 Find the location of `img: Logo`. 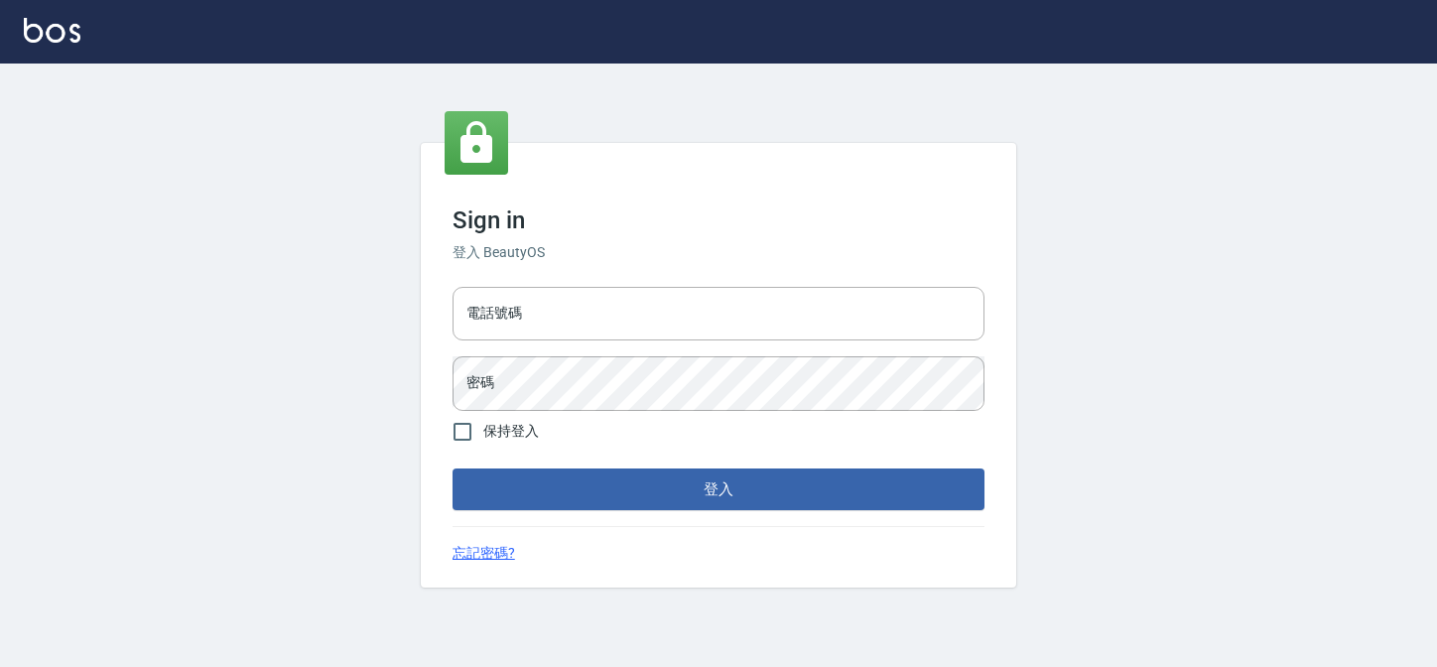

img: Logo is located at coordinates (52, 30).